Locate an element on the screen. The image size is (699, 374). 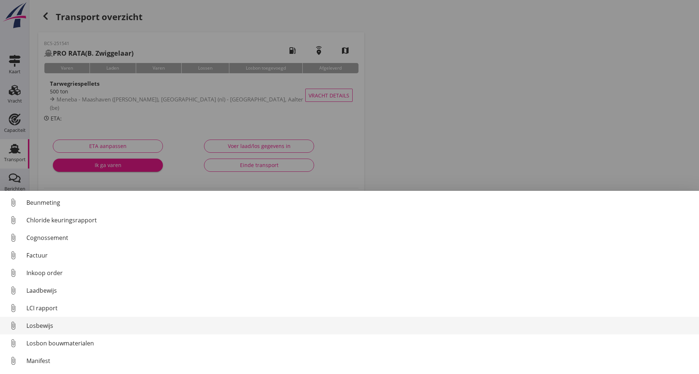
div: Chloride keuringsrapport is located at coordinates (359, 220).